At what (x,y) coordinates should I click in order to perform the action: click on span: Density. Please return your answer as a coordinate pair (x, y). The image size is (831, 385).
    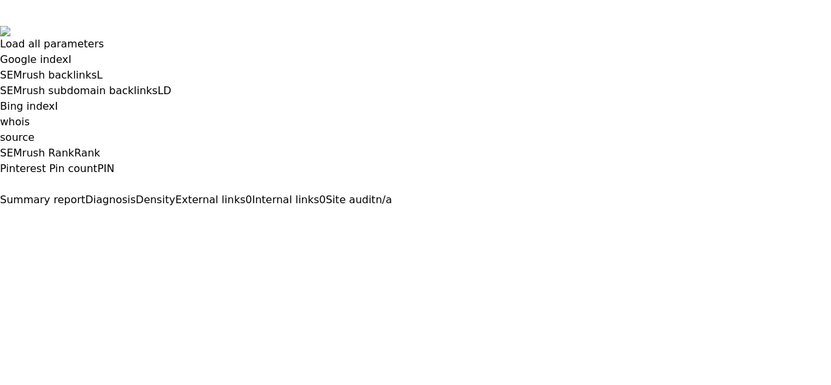
    Looking at the image, I should click on (155, 199).